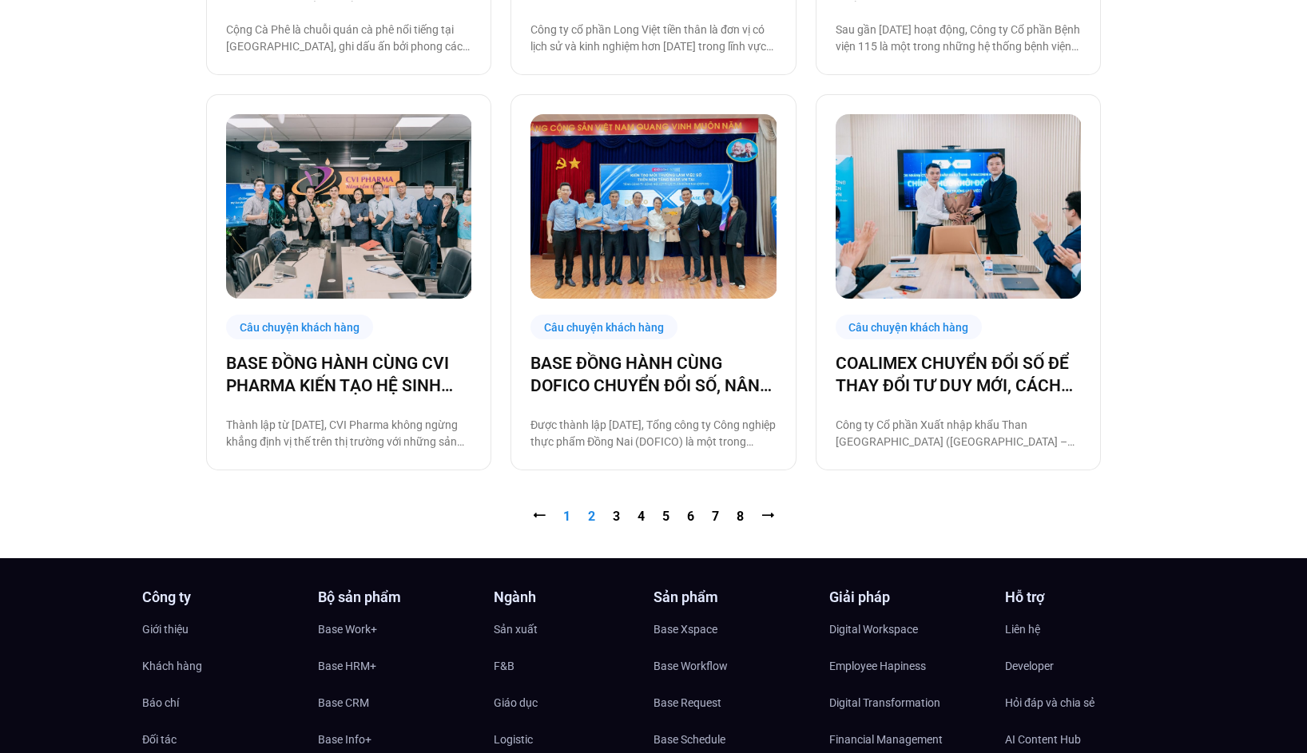  I want to click on a: Employee Hapiness, so click(909, 666).